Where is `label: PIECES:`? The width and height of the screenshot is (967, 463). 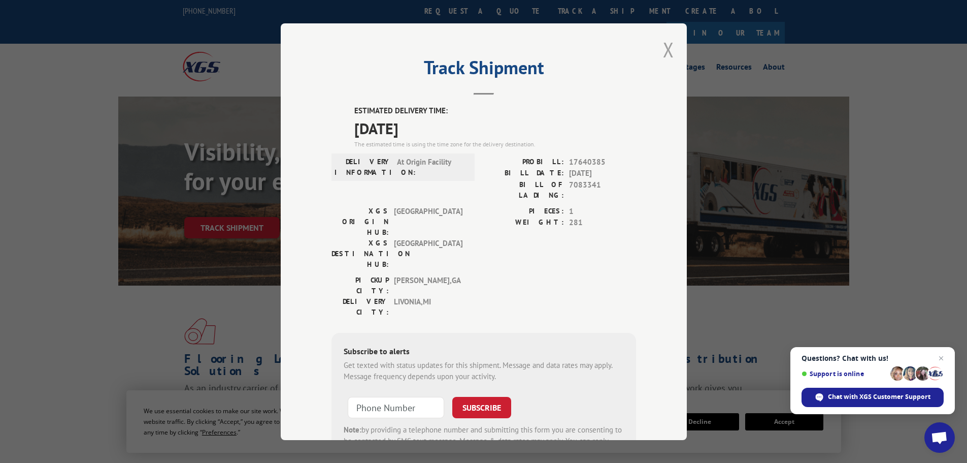 label: PIECES: is located at coordinates (524, 211).